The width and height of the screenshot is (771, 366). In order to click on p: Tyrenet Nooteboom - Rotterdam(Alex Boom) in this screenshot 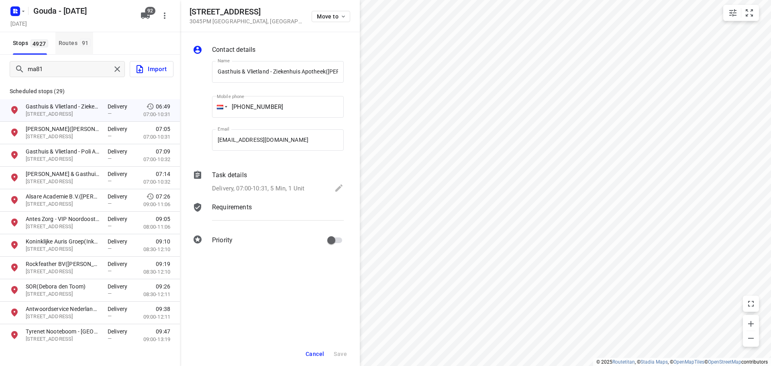, I will do `click(63, 331)`.